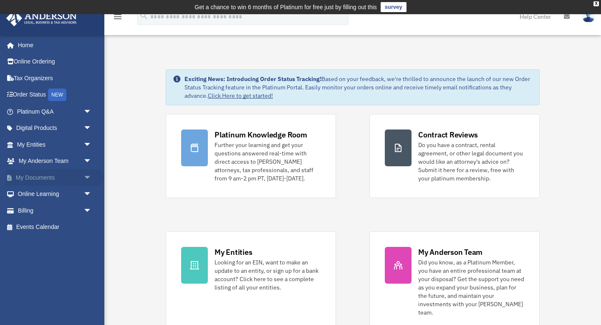 This screenshot has width=601, height=325. Describe the element at coordinates (450, 252) in the screenshot. I see `div: My Anderson Team` at that location.